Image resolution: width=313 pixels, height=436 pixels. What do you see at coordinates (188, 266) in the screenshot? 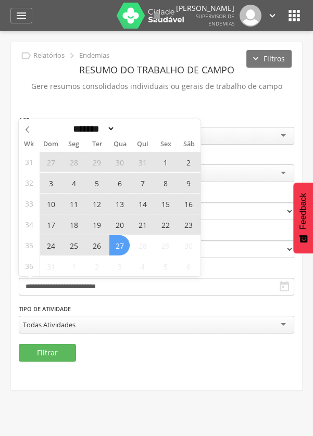
I see `span: Setembro 6, 2025` at bounding box center [188, 266].